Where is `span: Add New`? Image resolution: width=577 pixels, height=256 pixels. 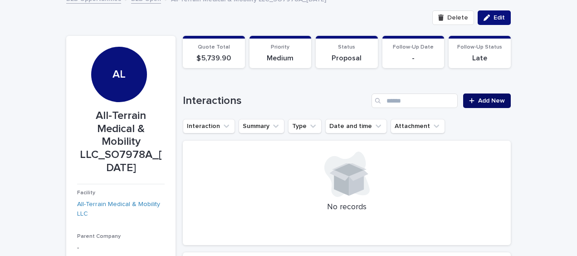
span: Add New is located at coordinates (491, 101).